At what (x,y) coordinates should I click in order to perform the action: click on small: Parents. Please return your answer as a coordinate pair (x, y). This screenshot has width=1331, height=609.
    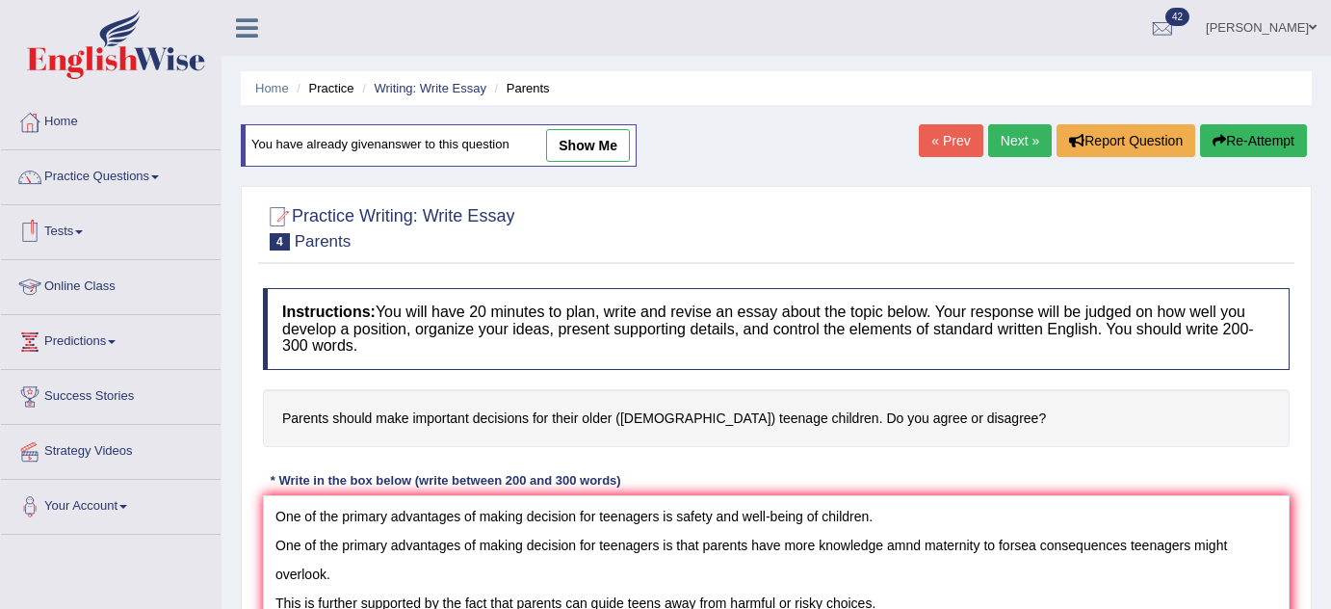
    Looking at the image, I should click on (323, 241).